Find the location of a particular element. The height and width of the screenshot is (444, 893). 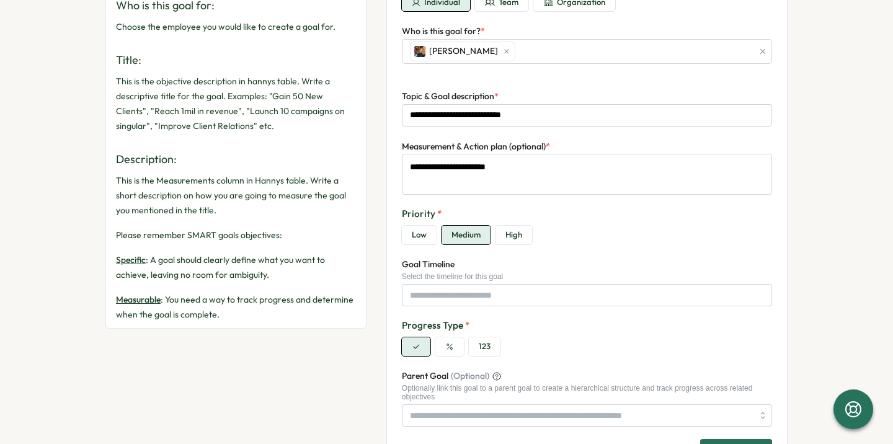

u: Specific is located at coordinates (131, 260).